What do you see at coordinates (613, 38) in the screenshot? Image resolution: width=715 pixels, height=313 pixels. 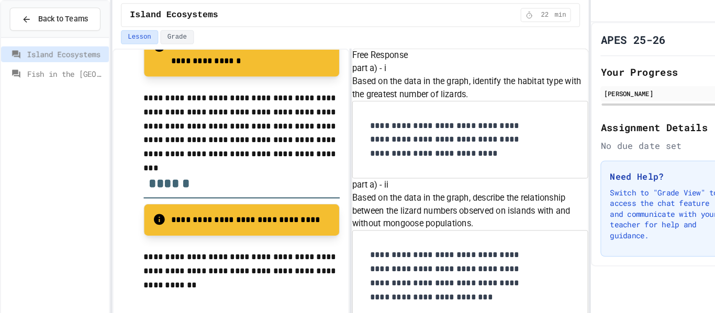 I see `h1: APES 25-26` at bounding box center [613, 38].